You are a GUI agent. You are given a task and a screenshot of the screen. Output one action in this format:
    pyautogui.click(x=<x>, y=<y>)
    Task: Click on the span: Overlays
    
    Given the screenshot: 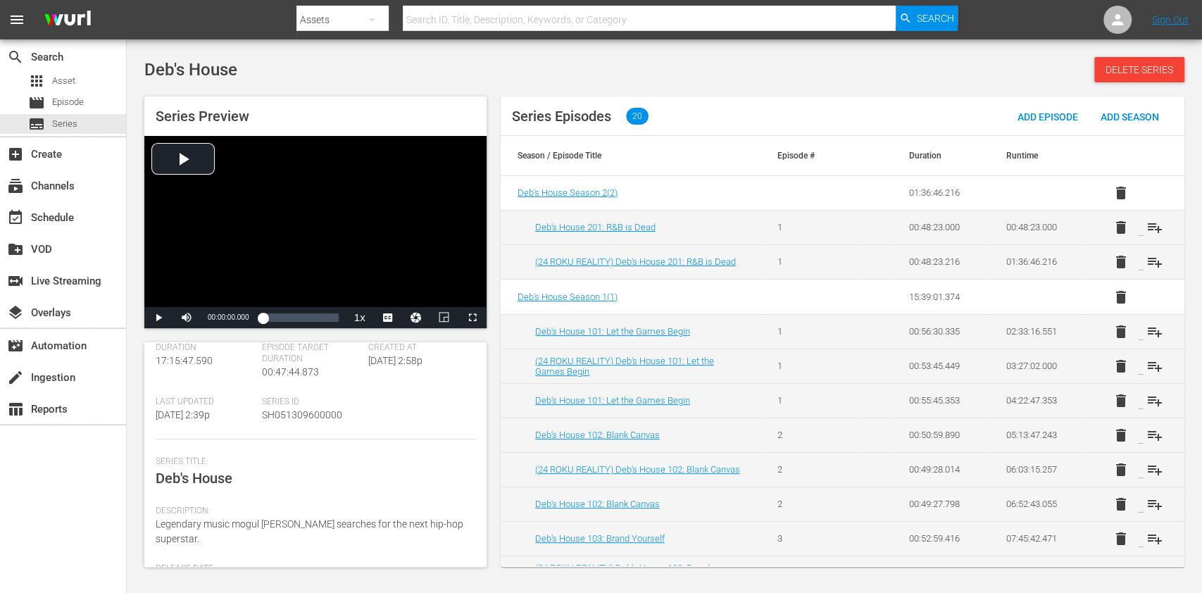 What is the action you would take?
    pyautogui.click(x=15, y=313)
    